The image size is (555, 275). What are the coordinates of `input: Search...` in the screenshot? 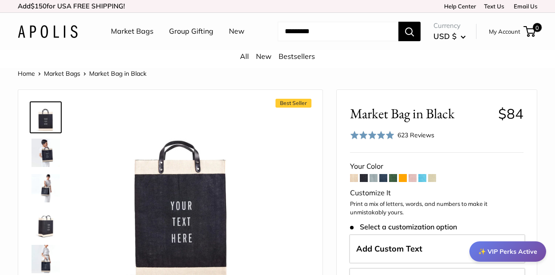 It's located at (338, 31).